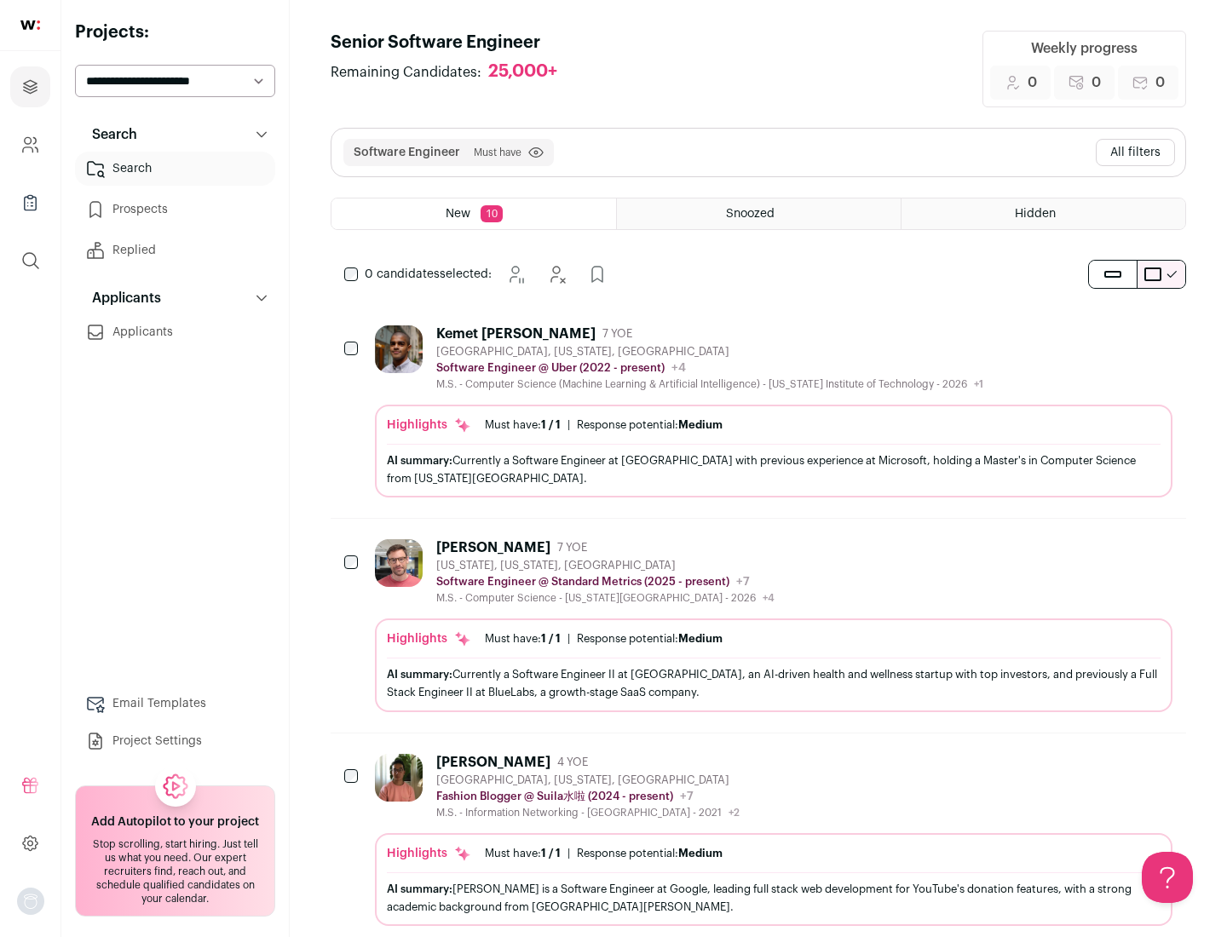 The width and height of the screenshot is (1227, 937). What do you see at coordinates (406, 72) in the screenshot?
I see `span: Remaining Candidates:` at bounding box center [406, 72].